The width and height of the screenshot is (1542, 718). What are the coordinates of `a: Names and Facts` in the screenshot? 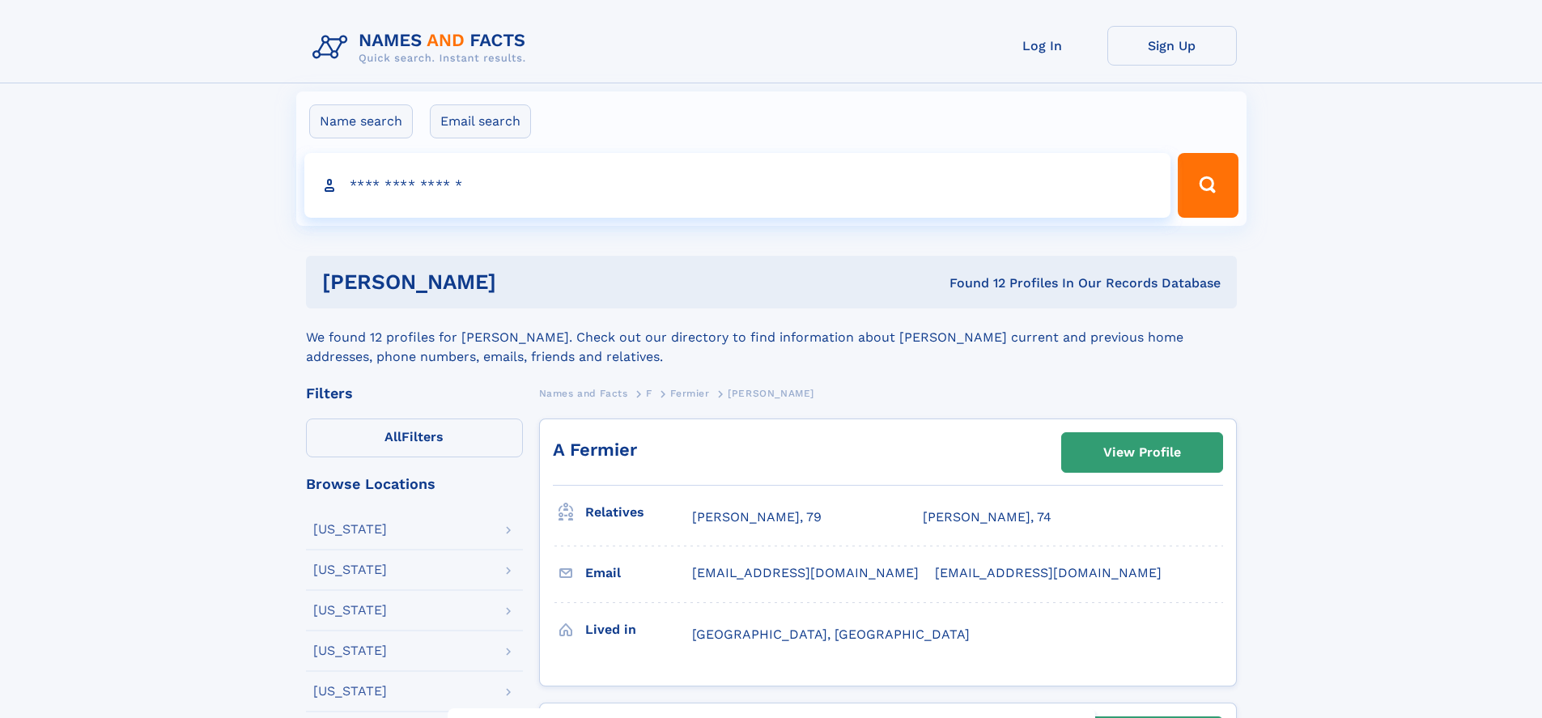 It's located at (583, 392).